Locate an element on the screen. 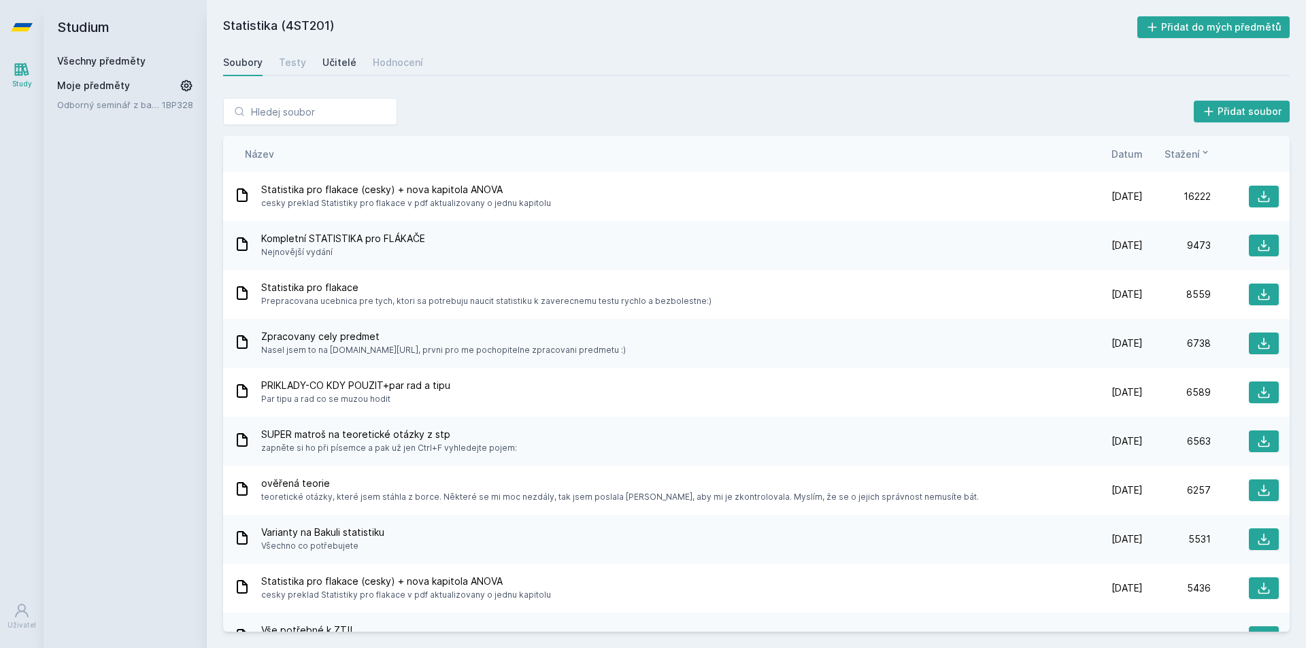 Image resolution: width=1306 pixels, height=648 pixels. div: 6589 is located at coordinates (1177, 392).